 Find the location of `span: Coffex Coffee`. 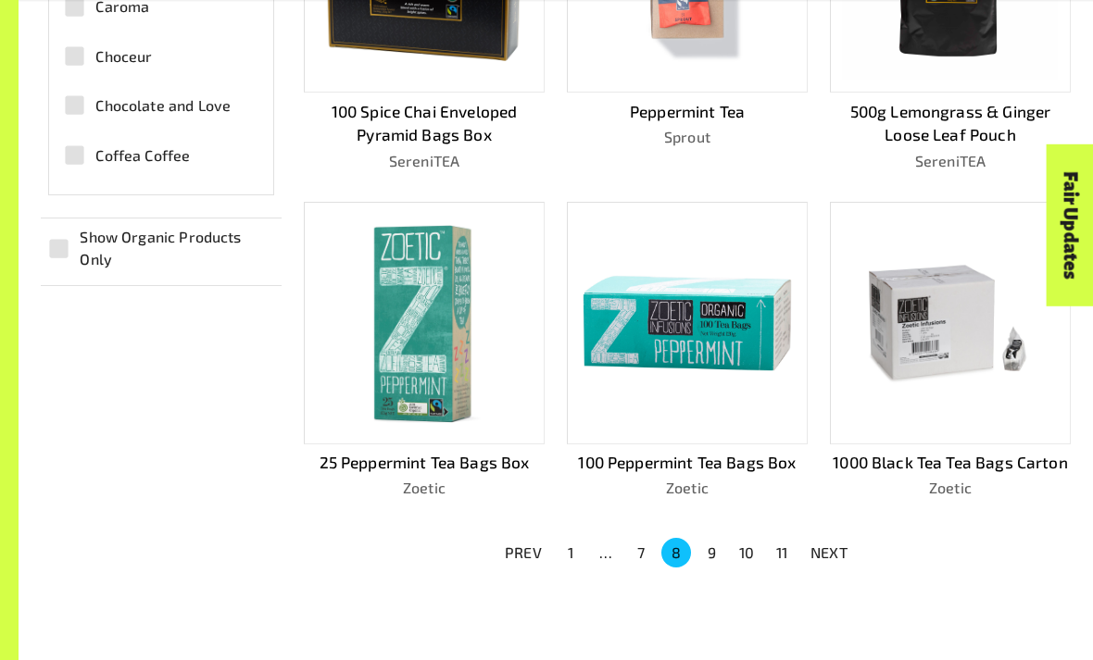

span: Coffex Coffee is located at coordinates (143, 206).